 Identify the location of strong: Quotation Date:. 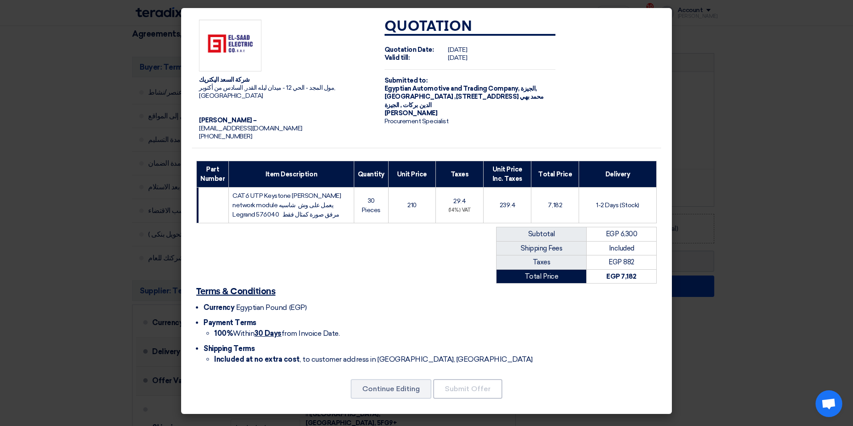
(409, 50).